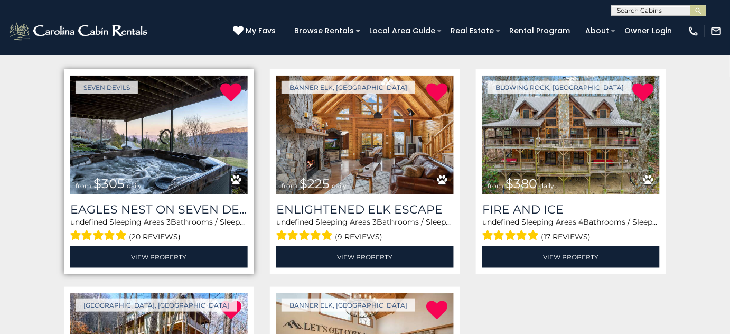 This screenshot has width=730, height=334. I want to click on span: 12, so click(454, 222).